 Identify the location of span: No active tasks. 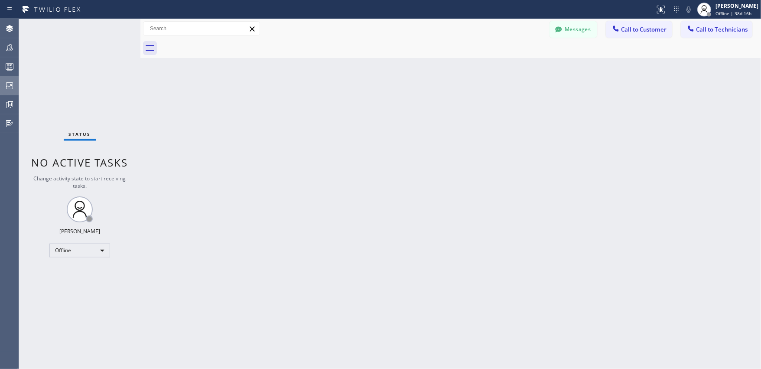
(80, 162).